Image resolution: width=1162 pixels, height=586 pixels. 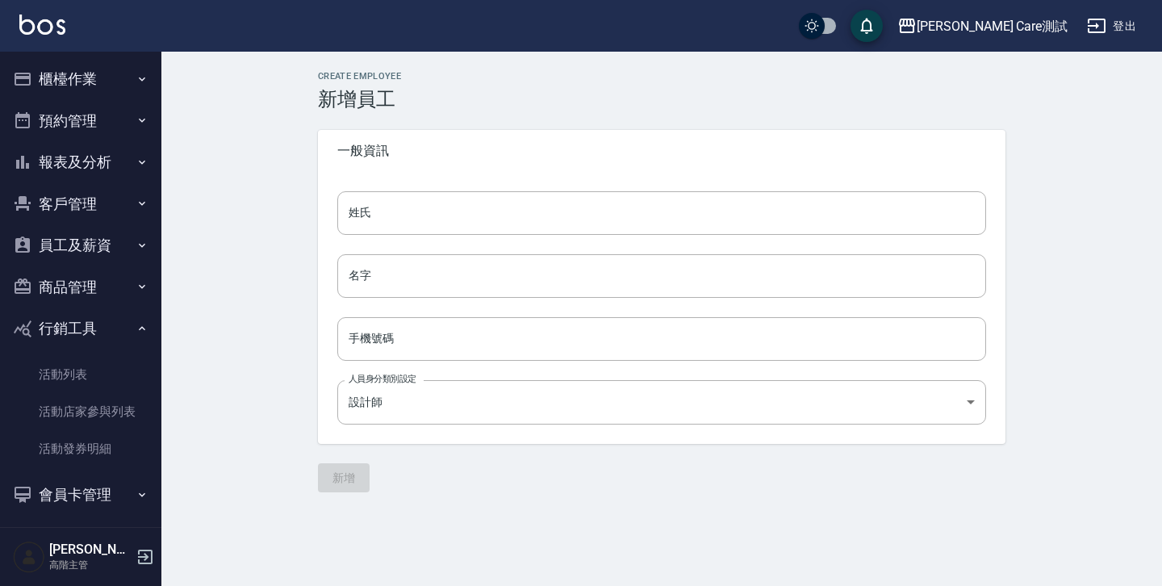 I want to click on a: 活動列表, so click(x=81, y=374).